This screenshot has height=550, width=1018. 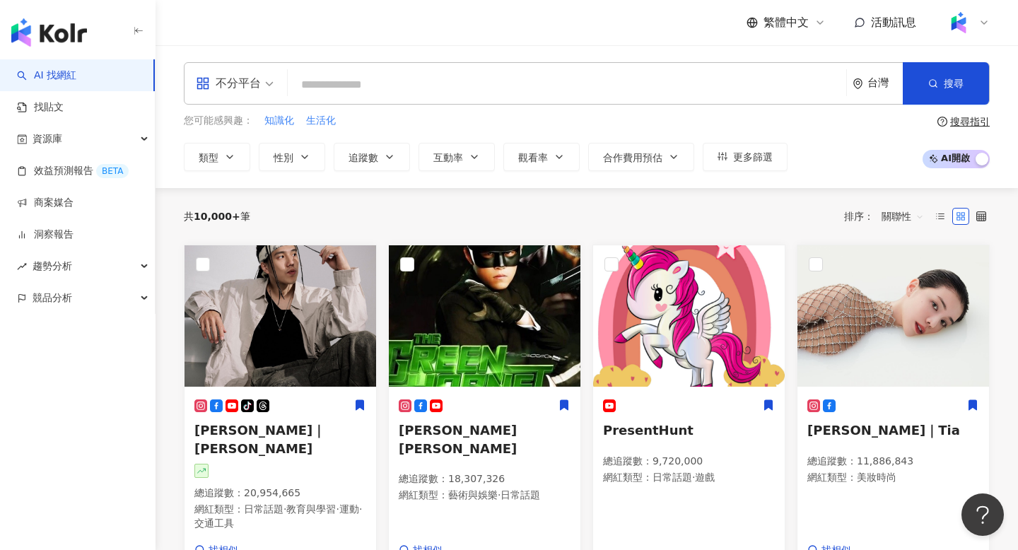 I want to click on span: 生活化, so click(x=321, y=121).